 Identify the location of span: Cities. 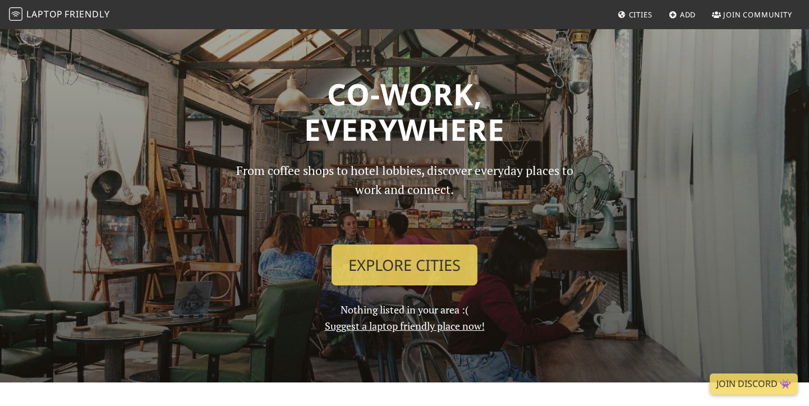
(641, 15).